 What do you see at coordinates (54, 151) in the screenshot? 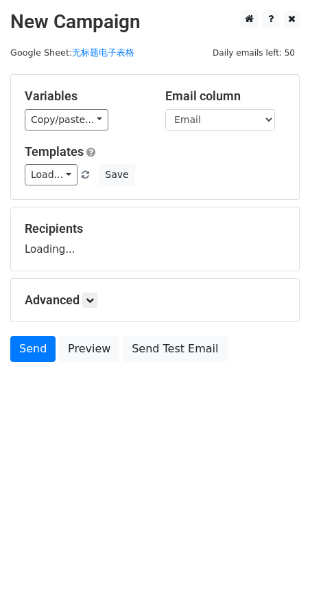
I see `a: Templates` at bounding box center [54, 151].